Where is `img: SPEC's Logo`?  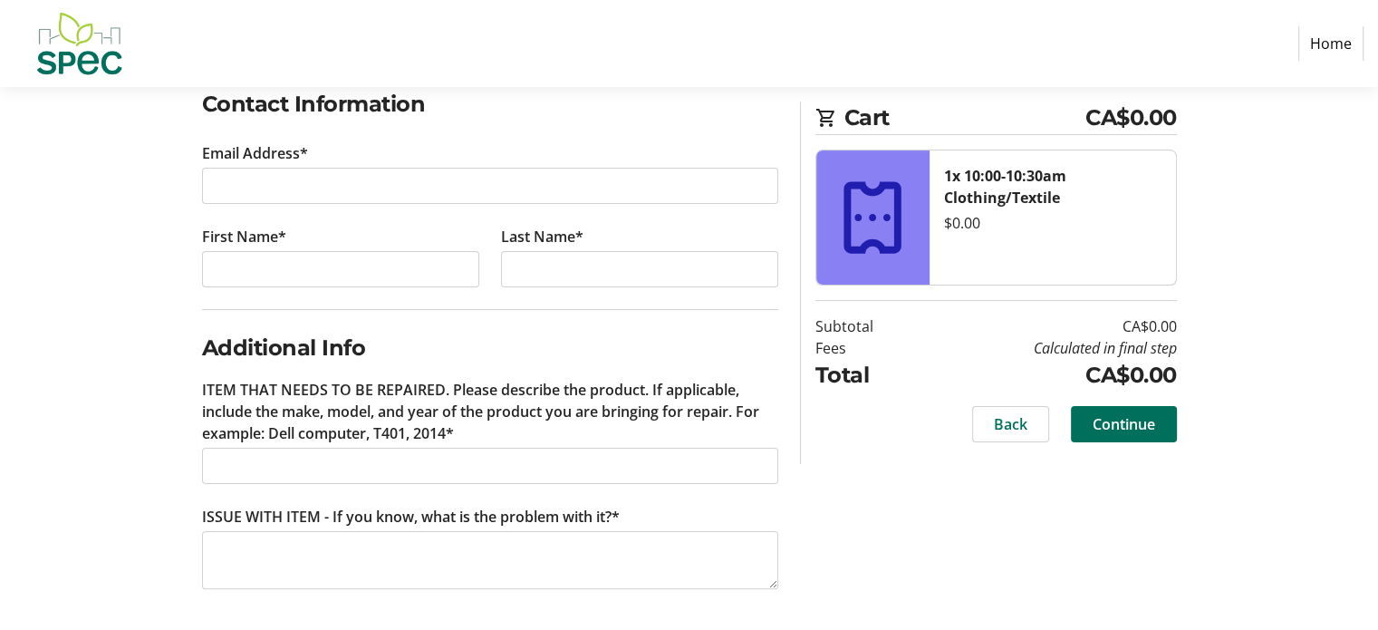 img: SPEC's Logo is located at coordinates (79, 43).